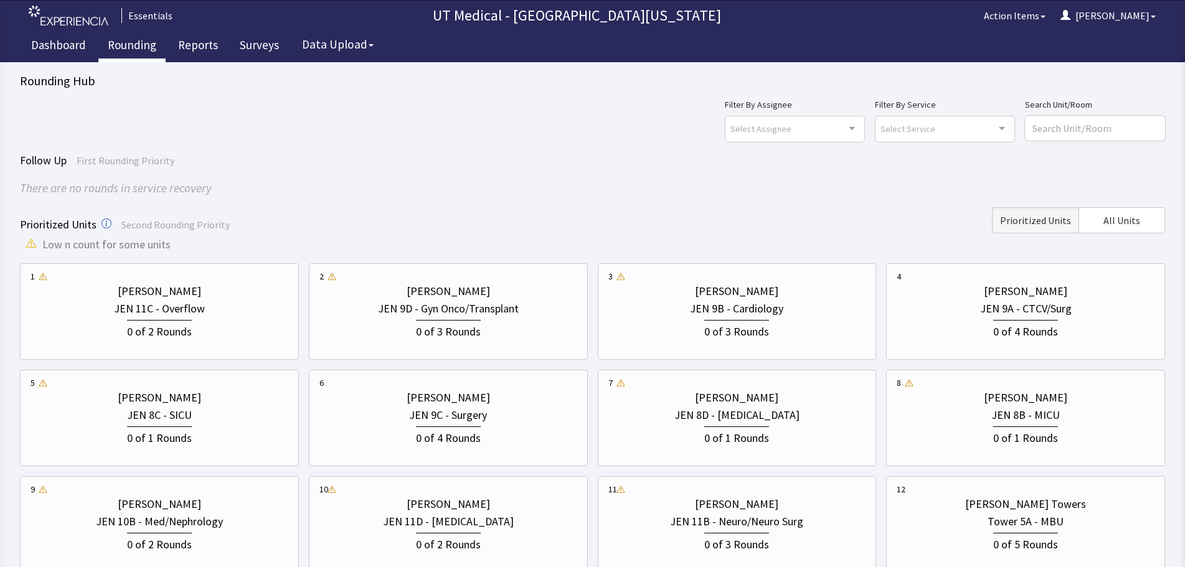  What do you see at coordinates (592, 81) in the screenshot?
I see `div: Rounding Hub` at bounding box center [592, 81].